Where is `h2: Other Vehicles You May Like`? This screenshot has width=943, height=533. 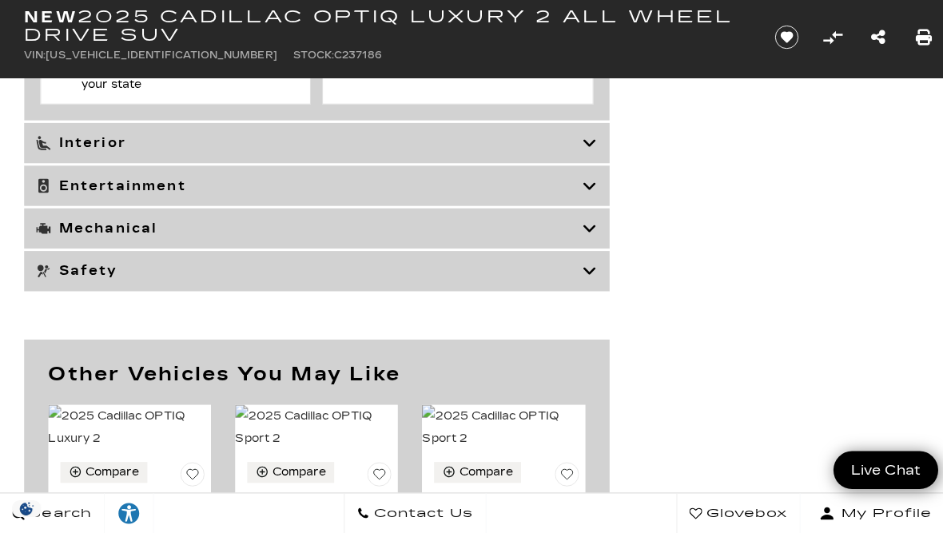 h2: Other Vehicles You May Like is located at coordinates (314, 375).